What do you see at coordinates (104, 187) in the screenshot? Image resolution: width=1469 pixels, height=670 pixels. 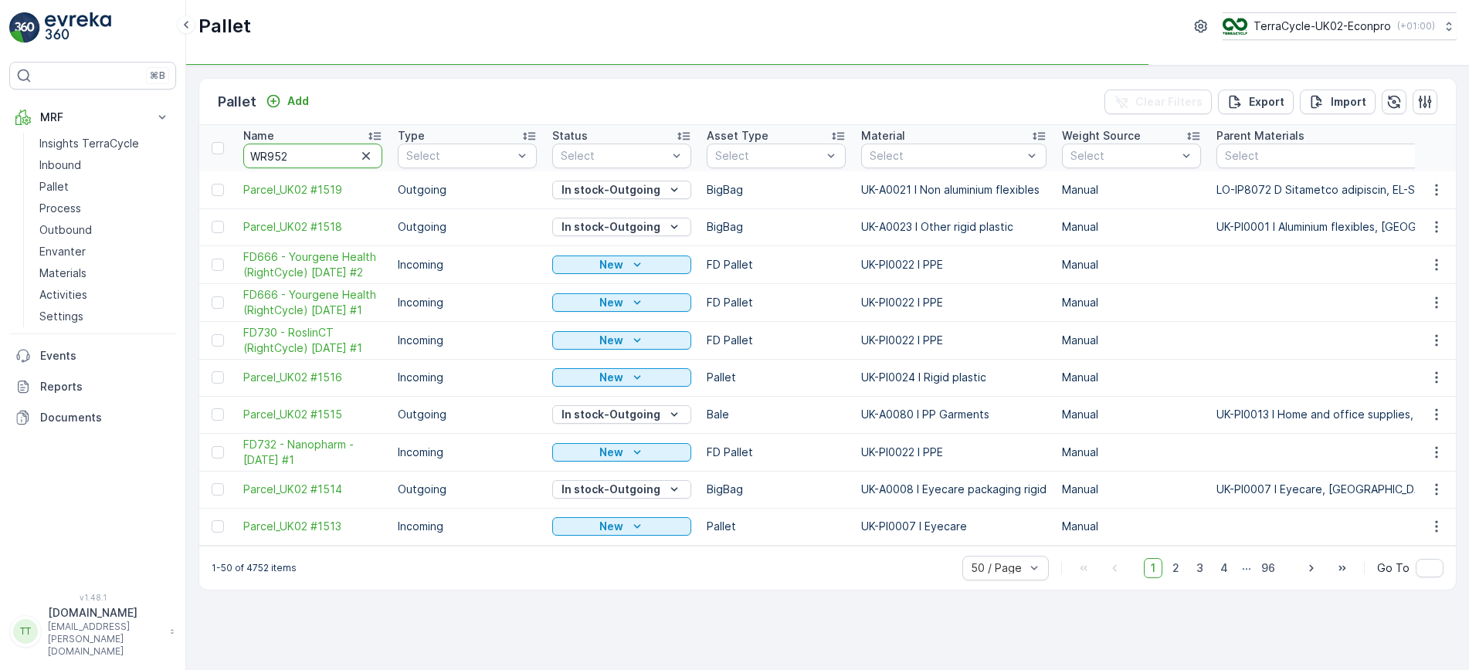 I see `a: Pallet` at bounding box center [104, 187].